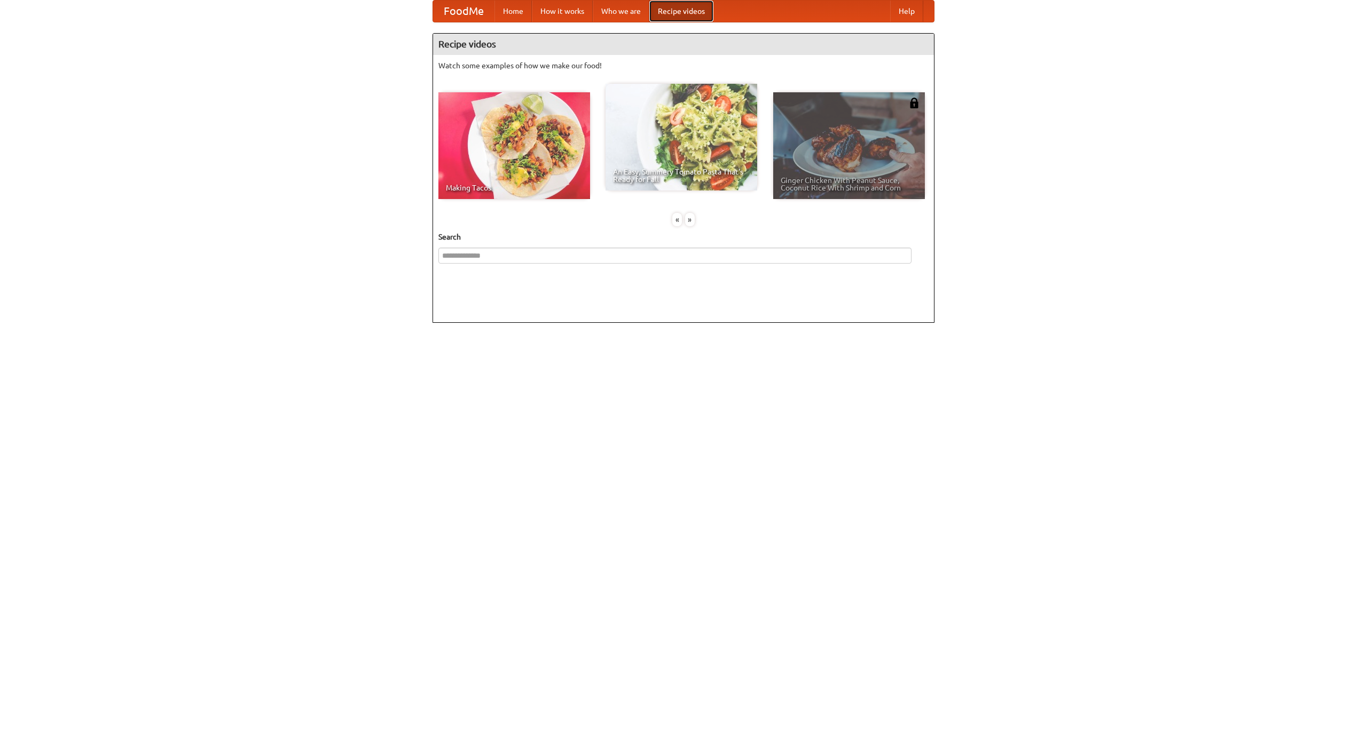  Describe the element at coordinates (683, 44) in the screenshot. I see `h4: Recipe videos` at that location.